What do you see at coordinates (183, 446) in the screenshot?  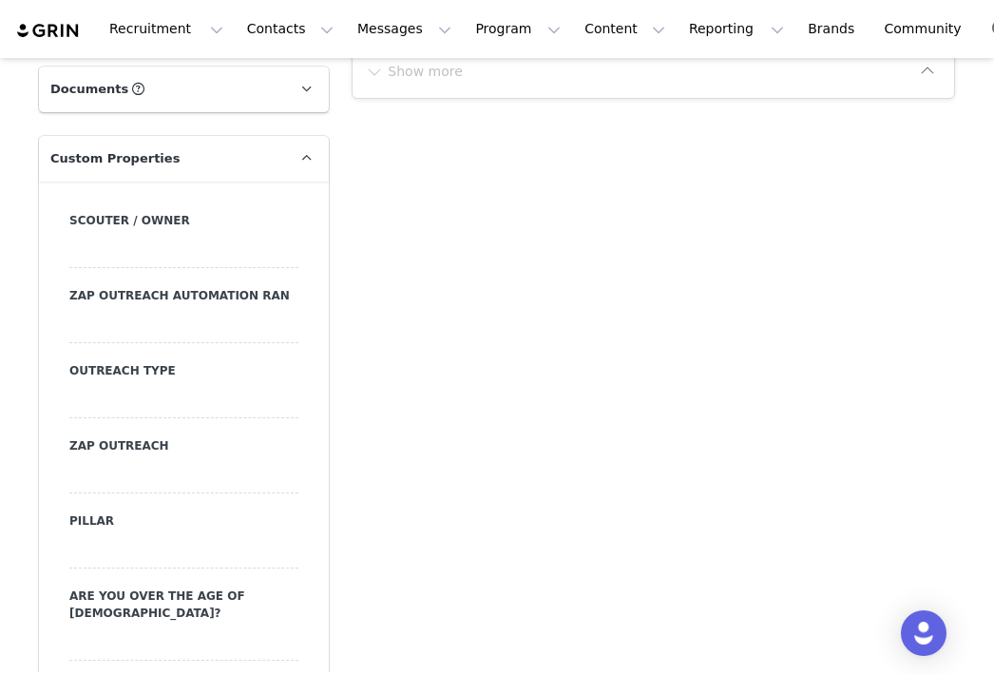 I see `label: Zap Outreach` at bounding box center [183, 446].